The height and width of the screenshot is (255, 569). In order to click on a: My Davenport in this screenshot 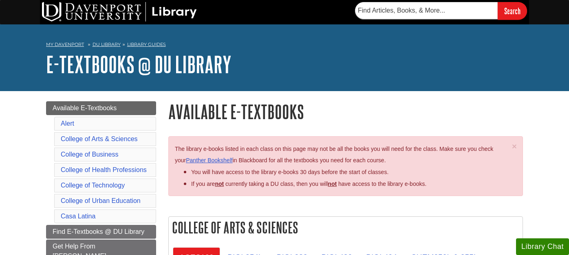, I will do `click(65, 44)`.